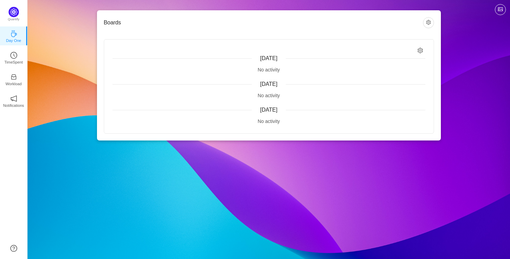 The width and height of the screenshot is (510, 259). I want to click on a: icon: notificationNotifications, so click(14, 101).